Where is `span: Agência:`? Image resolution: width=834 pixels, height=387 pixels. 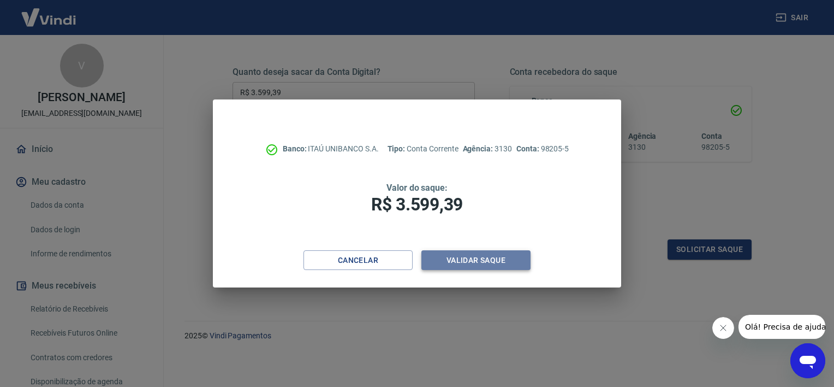
span: Agência: is located at coordinates (479, 149).